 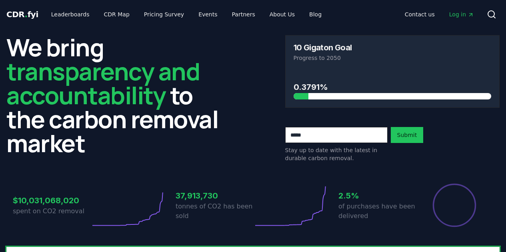 What do you see at coordinates (407, 135) in the screenshot?
I see `button: Submit` at bounding box center [407, 135].